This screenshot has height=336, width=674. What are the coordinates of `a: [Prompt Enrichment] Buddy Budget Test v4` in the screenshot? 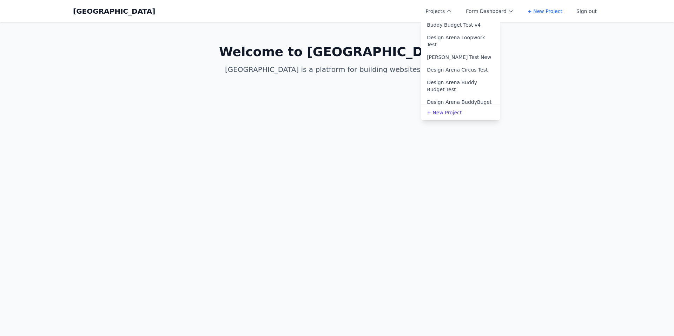 It's located at (460, 21).